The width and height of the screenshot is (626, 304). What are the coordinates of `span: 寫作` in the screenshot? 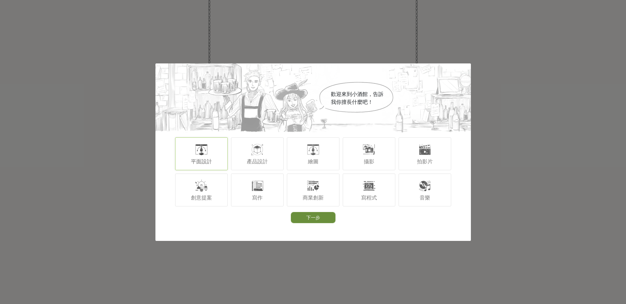 It's located at (257, 198).